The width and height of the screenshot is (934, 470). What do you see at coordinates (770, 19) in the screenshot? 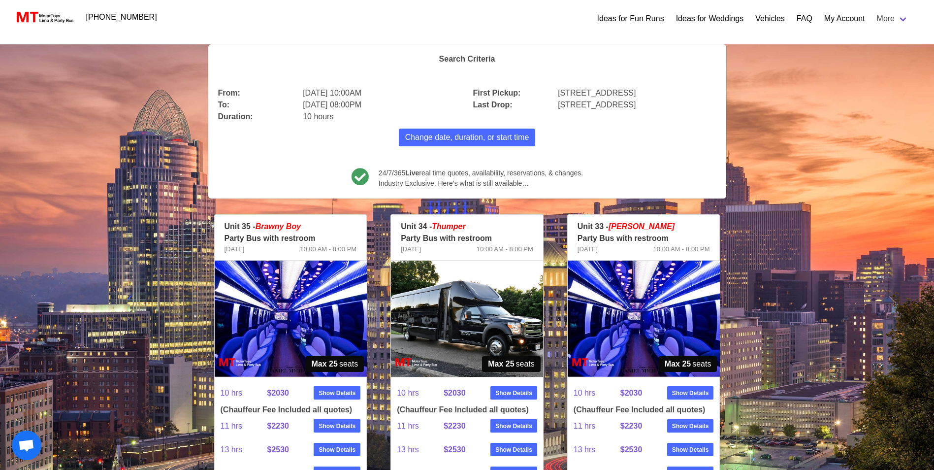
I see `a: Vehicles` at bounding box center [770, 19].